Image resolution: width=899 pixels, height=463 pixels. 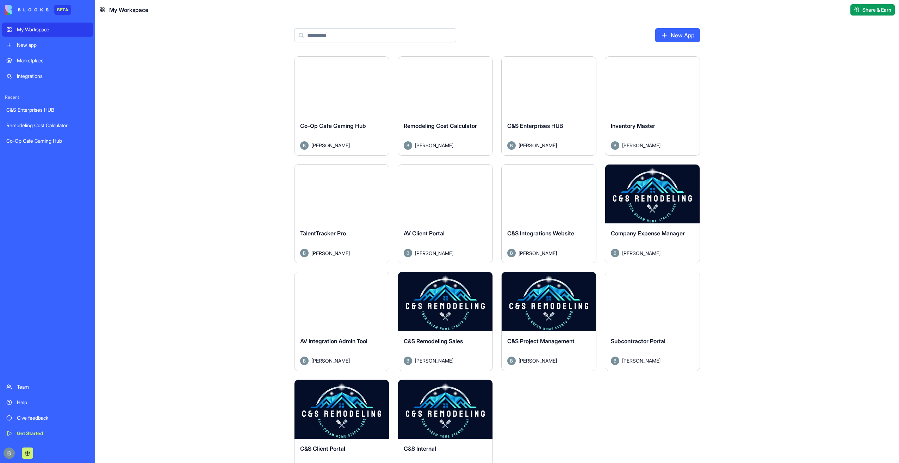 I want to click on div: BETA, so click(x=63, y=10).